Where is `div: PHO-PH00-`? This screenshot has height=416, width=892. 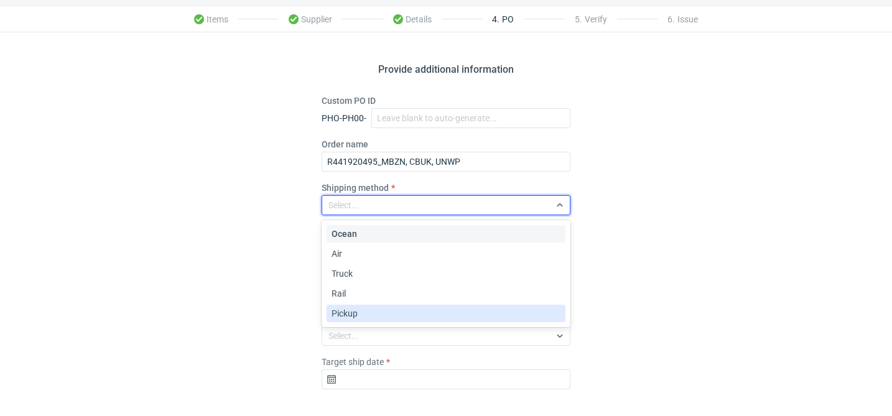
div: PHO-PH00- is located at coordinates (344, 118).